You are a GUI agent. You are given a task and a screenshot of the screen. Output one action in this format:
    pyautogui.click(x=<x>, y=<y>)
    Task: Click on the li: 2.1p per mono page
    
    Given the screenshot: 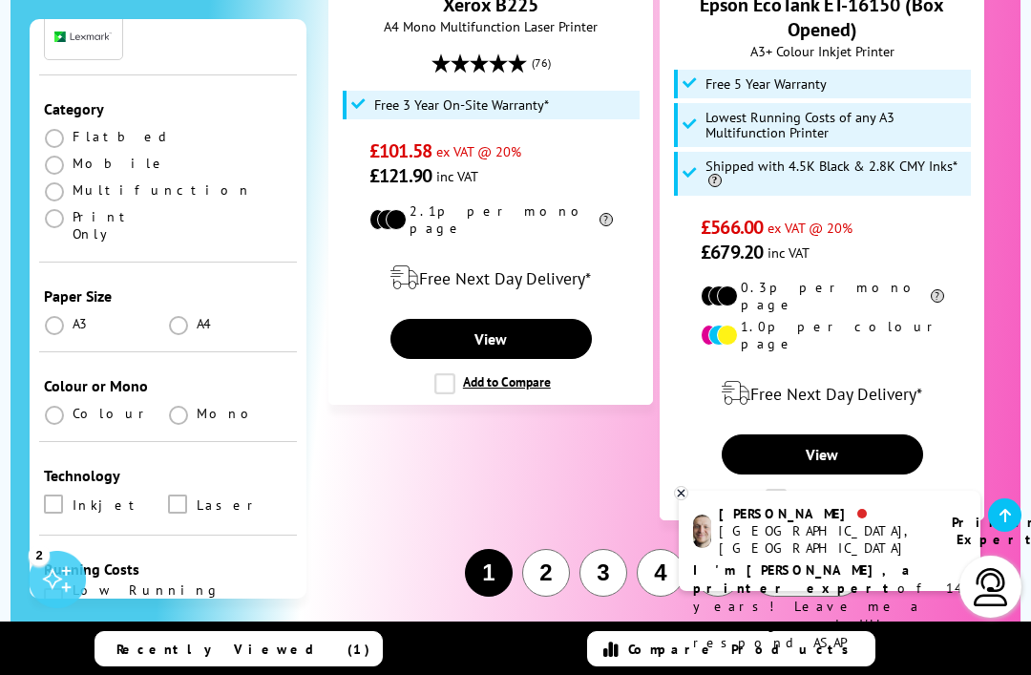 What is the action you would take?
    pyautogui.click(x=491, y=220)
    